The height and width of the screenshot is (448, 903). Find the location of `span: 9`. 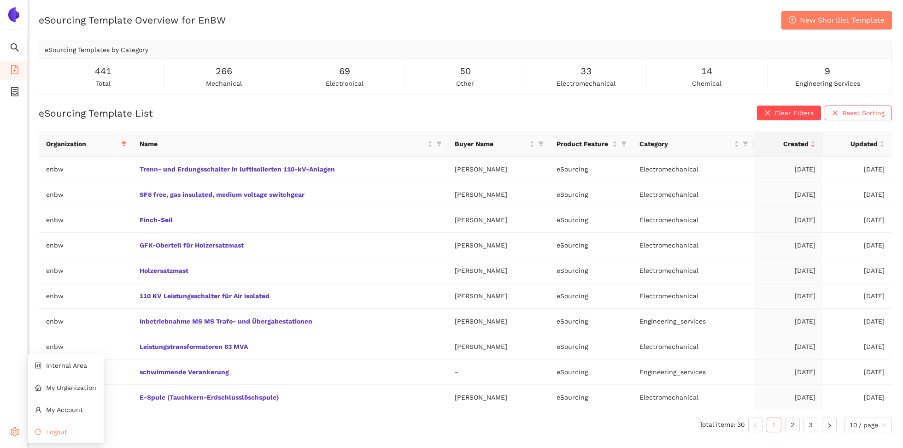

span: 9 is located at coordinates (828, 71).